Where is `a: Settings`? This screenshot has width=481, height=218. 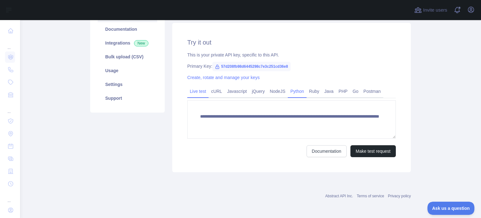 a: Settings is located at coordinates (127, 84).